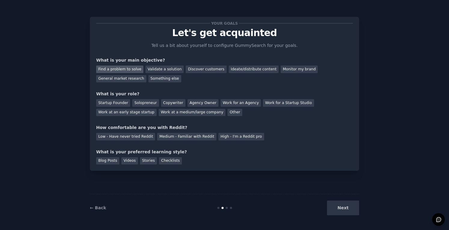 The image size is (449, 230). What do you see at coordinates (173, 103) in the screenshot?
I see `div: Copywriter` at bounding box center [173, 103].